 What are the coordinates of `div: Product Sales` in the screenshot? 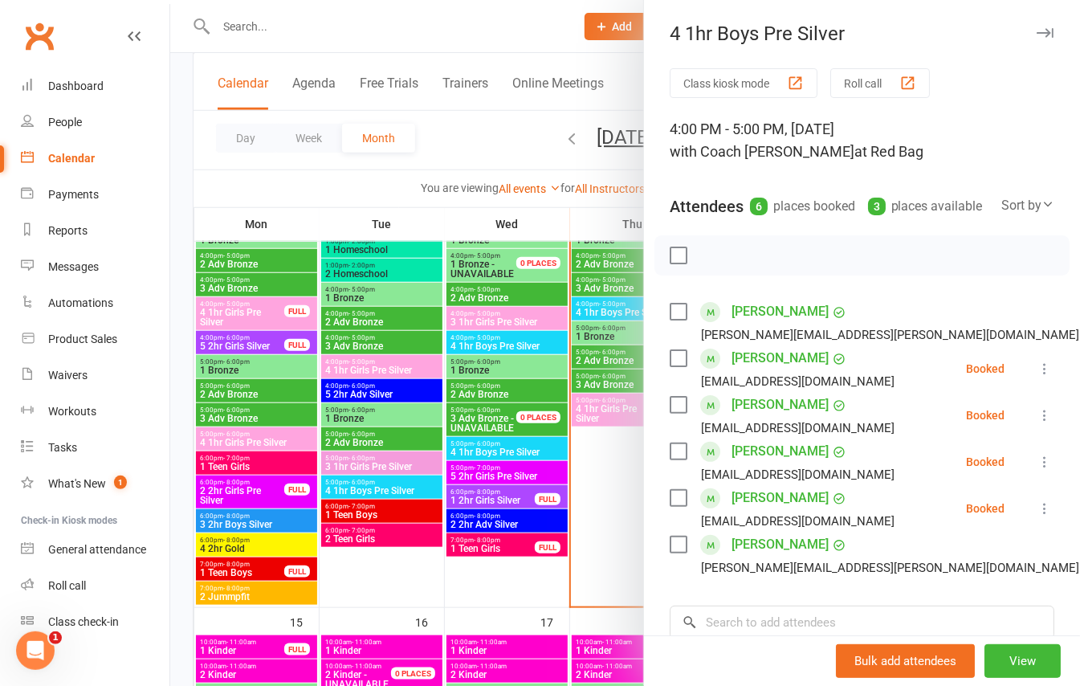 It's located at (83, 339).